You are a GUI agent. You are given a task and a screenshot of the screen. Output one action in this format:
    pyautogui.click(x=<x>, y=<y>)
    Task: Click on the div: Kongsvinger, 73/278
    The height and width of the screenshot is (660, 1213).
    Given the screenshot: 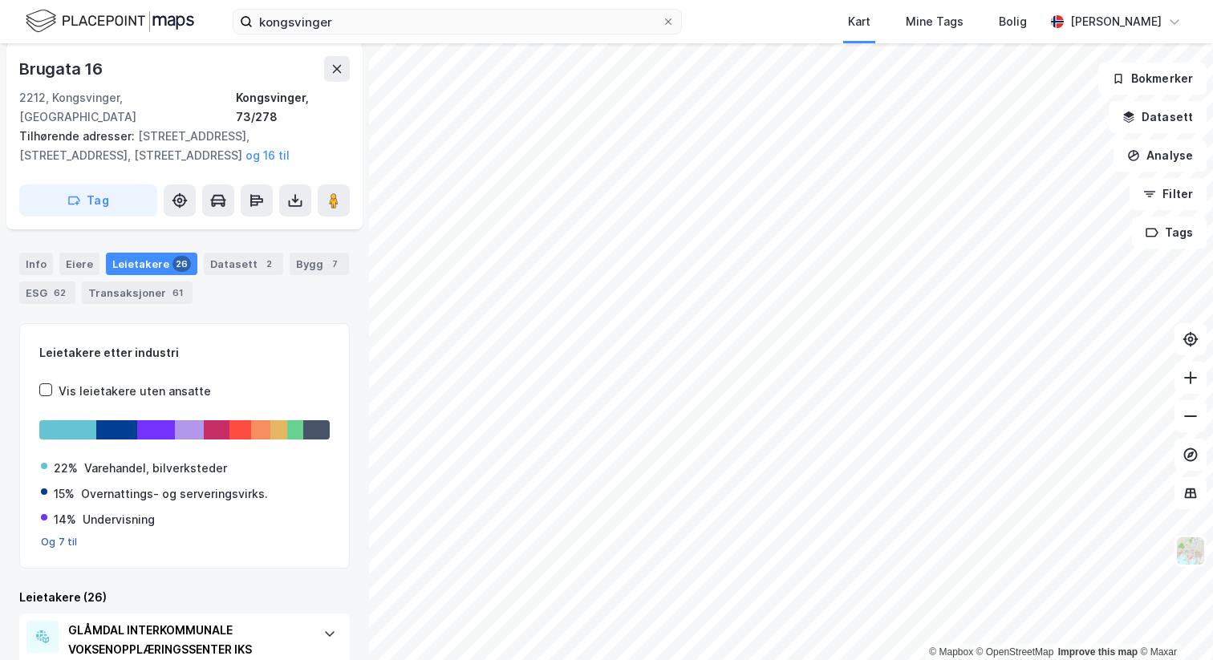 What is the action you would take?
    pyautogui.click(x=293, y=107)
    